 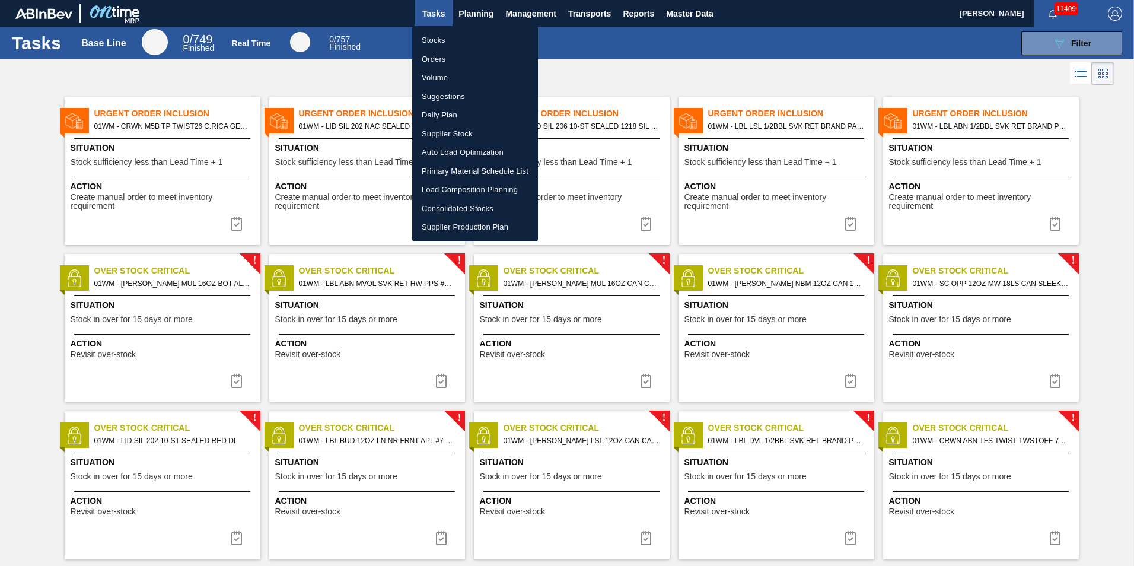 I want to click on a: Daily Plan, so click(x=475, y=115).